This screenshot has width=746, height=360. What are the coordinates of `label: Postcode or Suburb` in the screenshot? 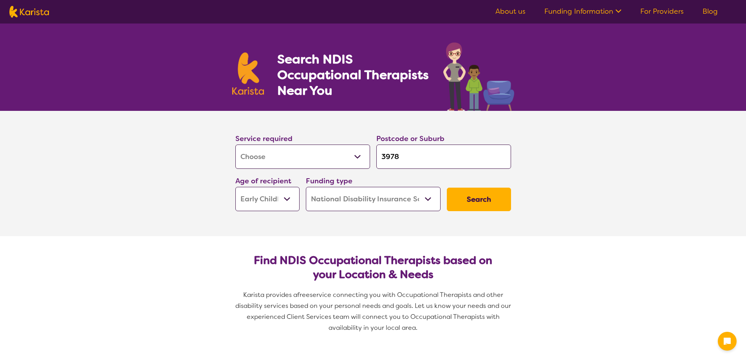 It's located at (410, 139).